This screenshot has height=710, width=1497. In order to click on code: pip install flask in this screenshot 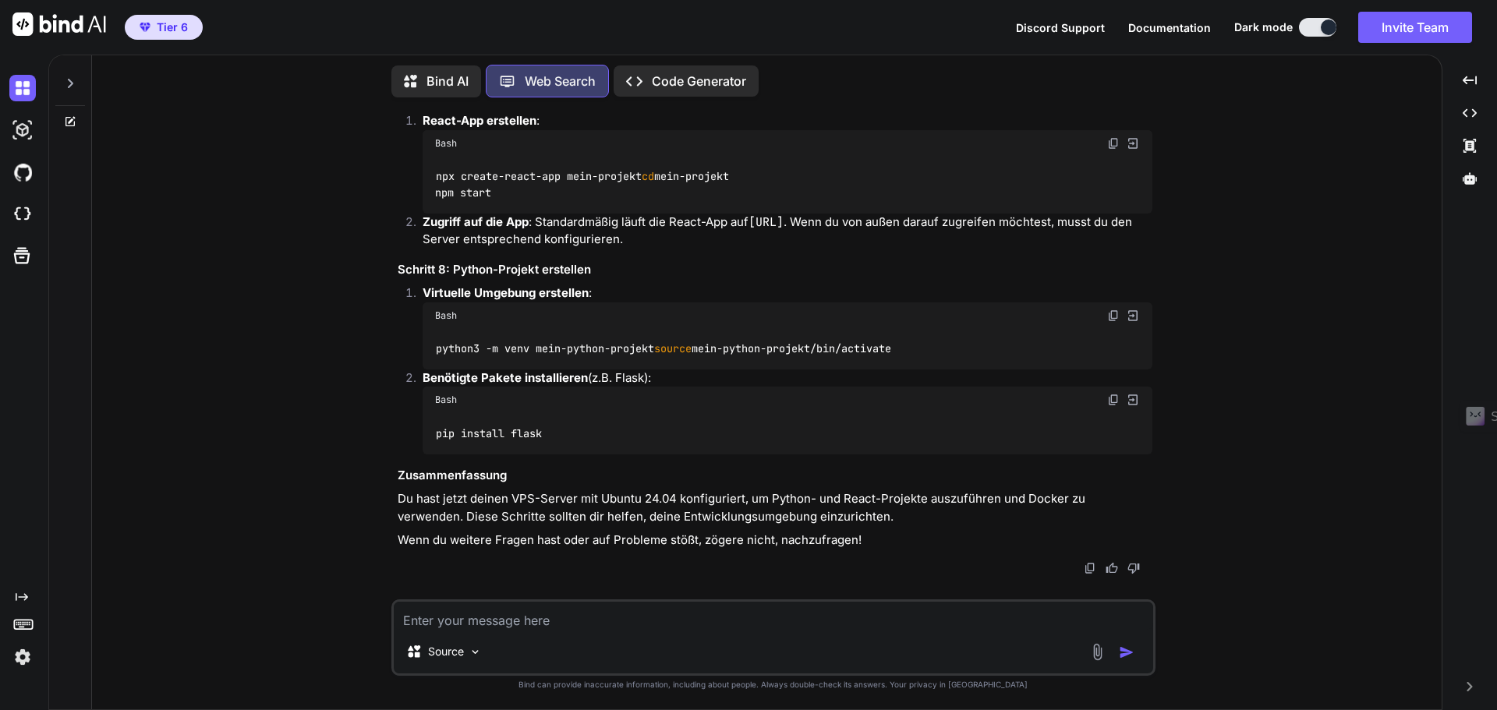, I will do `click(489, 434)`.